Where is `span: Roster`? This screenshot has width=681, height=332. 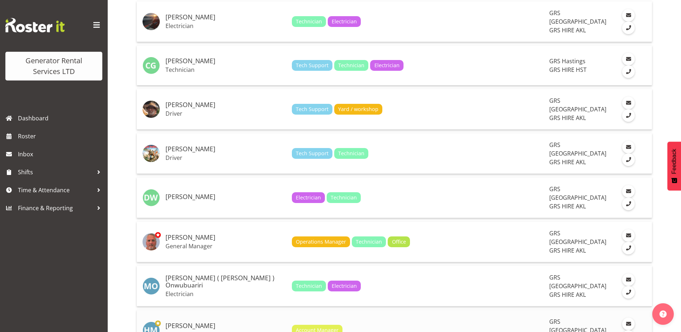 span: Roster is located at coordinates (61, 136).